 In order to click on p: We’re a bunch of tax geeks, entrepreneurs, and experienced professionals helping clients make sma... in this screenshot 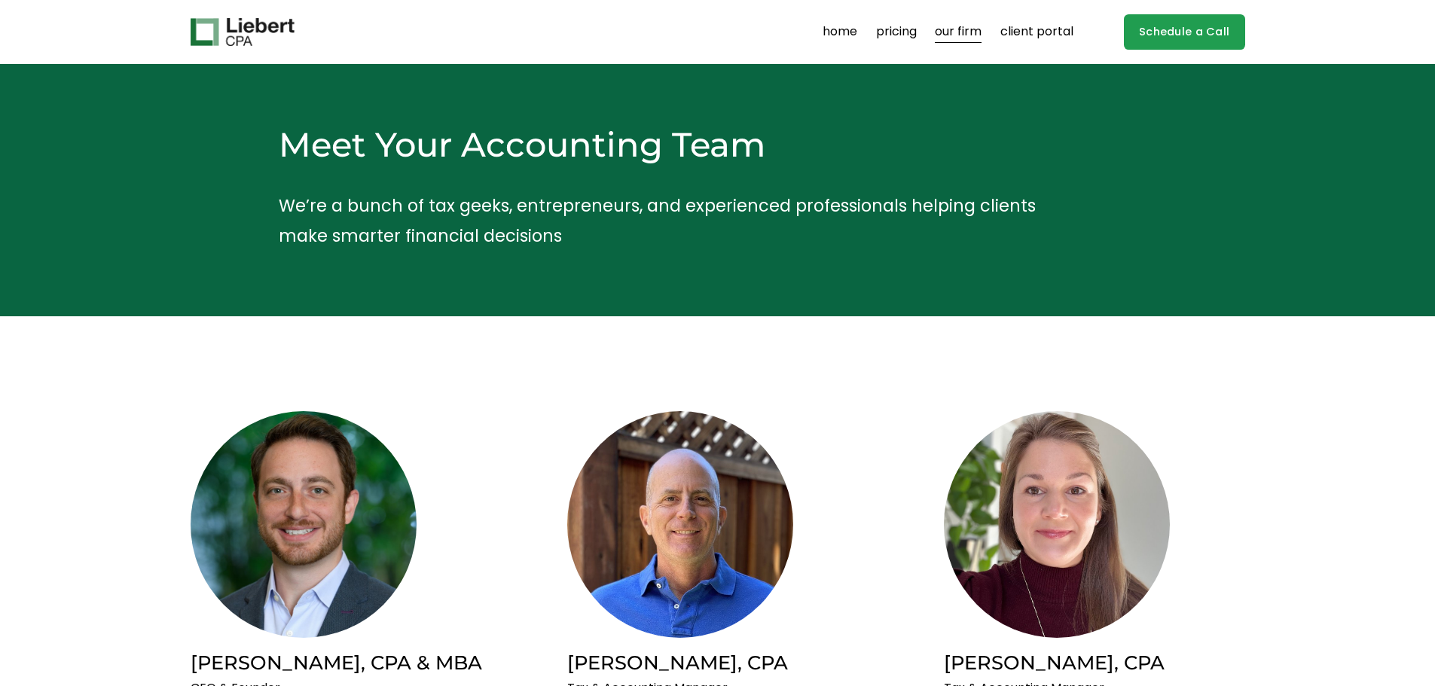, I will do `click(673, 221)`.